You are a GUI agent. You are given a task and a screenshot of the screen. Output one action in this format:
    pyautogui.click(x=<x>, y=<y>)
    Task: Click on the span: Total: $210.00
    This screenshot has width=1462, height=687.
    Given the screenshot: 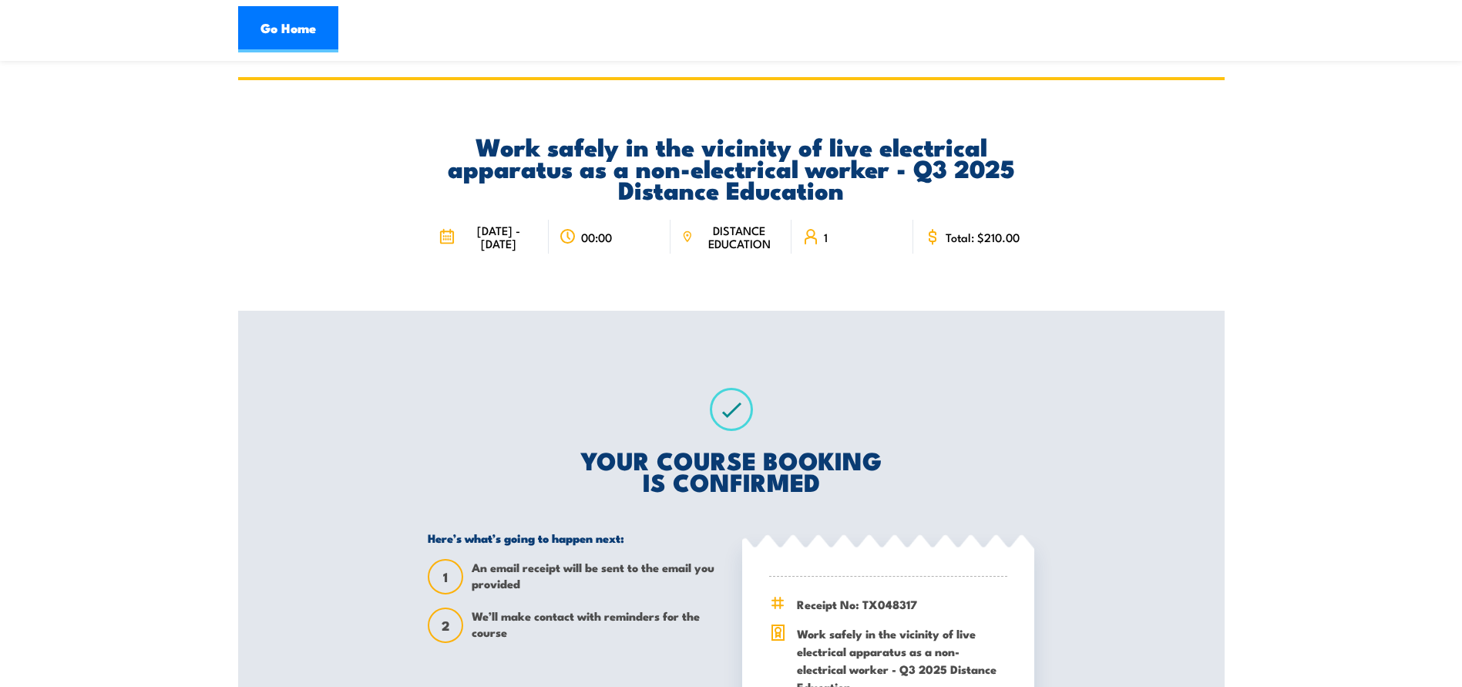 What is the action you would take?
    pyautogui.click(x=983, y=237)
    